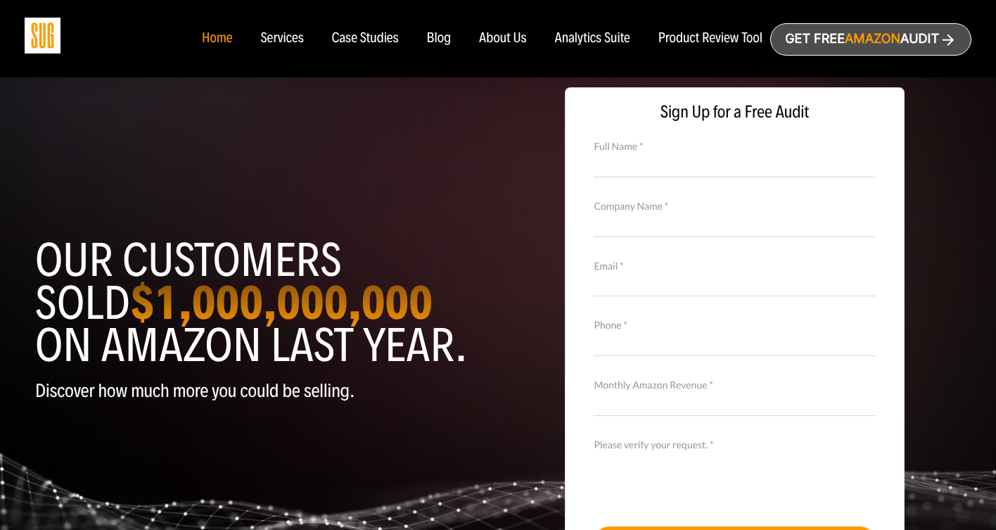  I want to click on div: Case Studies, so click(365, 39).